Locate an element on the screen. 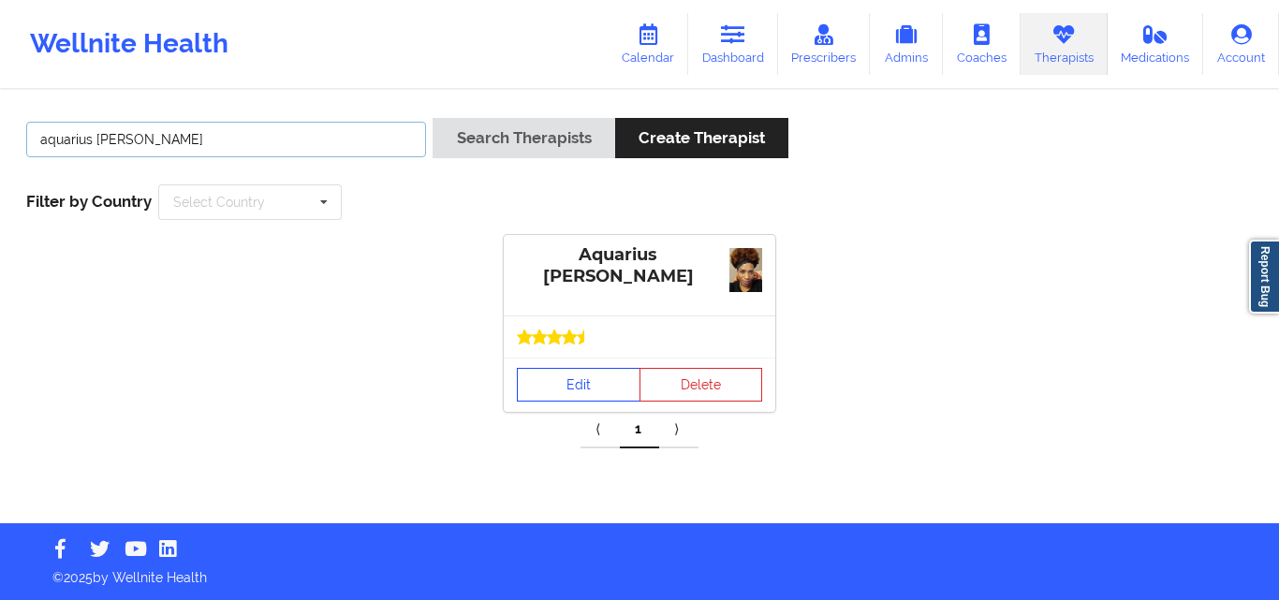 This screenshot has height=600, width=1279. a: Previous item is located at coordinates (600, 430).